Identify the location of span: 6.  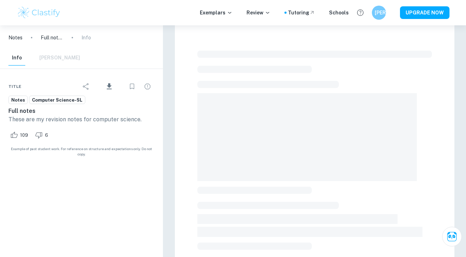
(46, 135).